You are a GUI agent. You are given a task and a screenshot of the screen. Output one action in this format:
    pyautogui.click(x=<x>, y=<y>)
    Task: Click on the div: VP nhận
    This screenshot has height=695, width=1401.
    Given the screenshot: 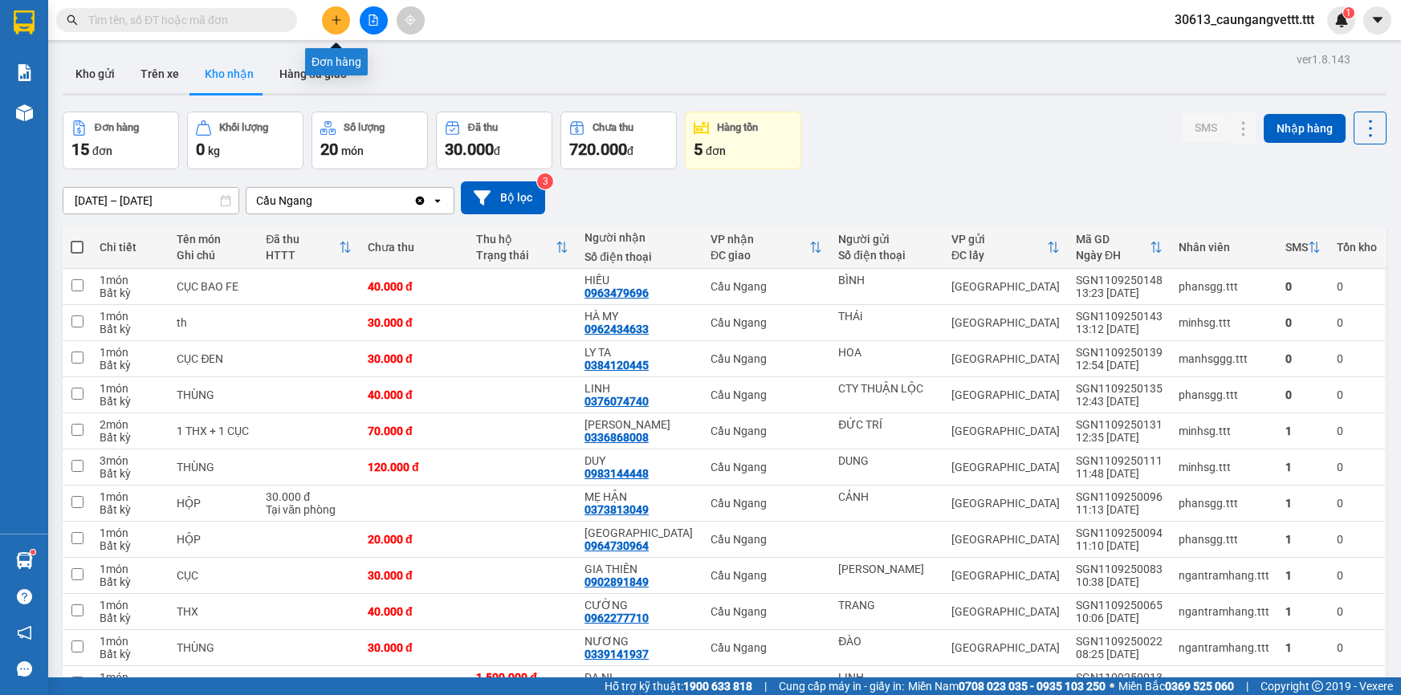 What is the action you would take?
    pyautogui.click(x=760, y=239)
    